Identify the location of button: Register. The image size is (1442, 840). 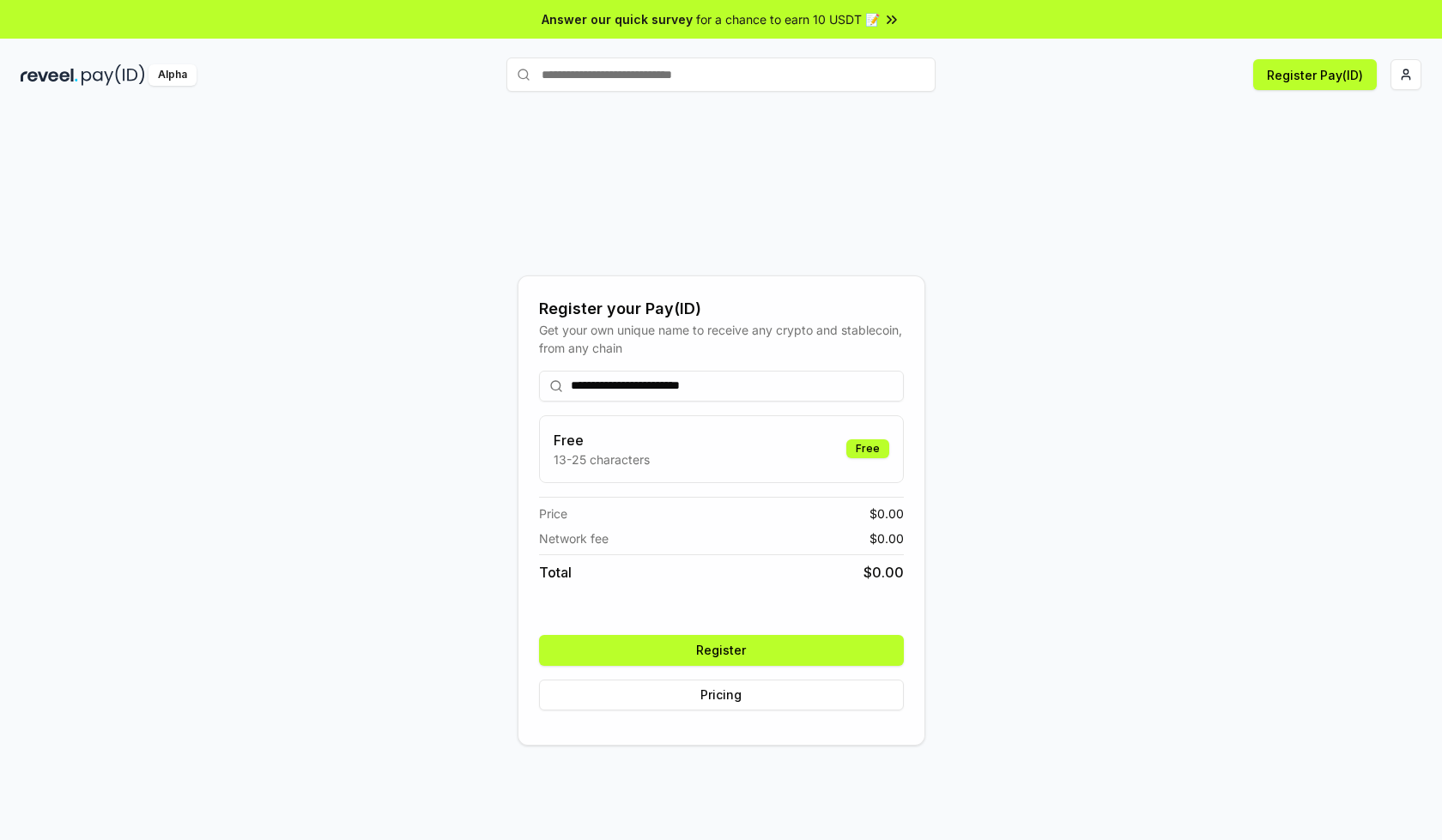
(721, 651).